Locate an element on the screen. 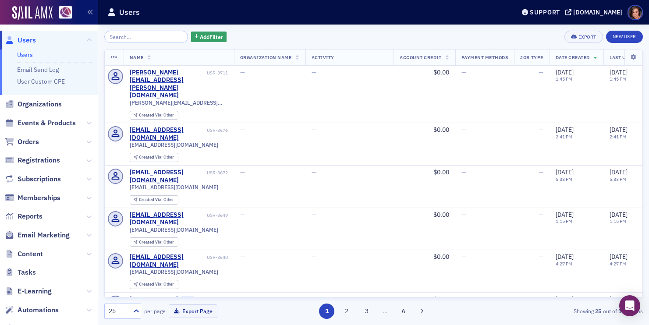 The height and width of the screenshot is (325, 649). span: Registrations is located at coordinates (39, 161).